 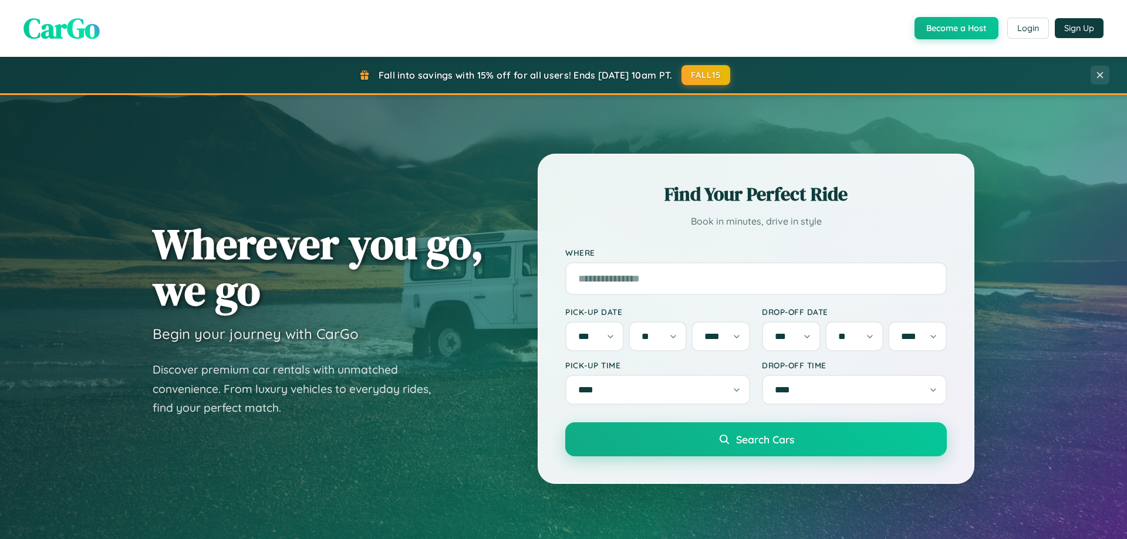 What do you see at coordinates (956, 28) in the screenshot?
I see `button: Become a Host` at bounding box center [956, 28].